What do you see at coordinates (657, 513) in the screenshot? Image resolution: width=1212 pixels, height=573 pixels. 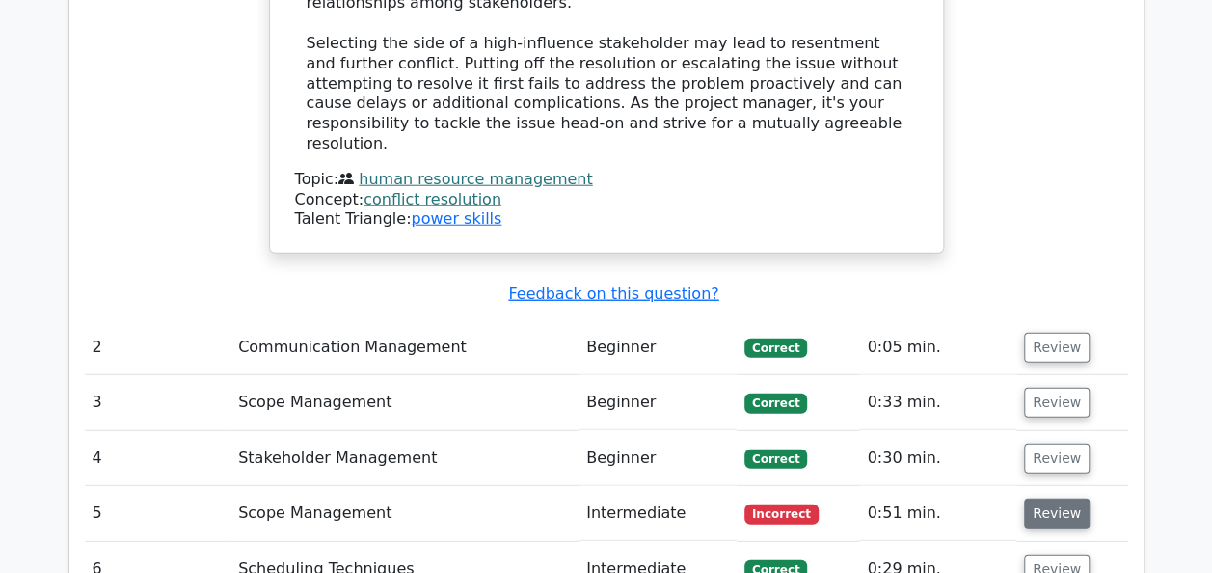 I see `td: Intermediate` at bounding box center [657, 513].